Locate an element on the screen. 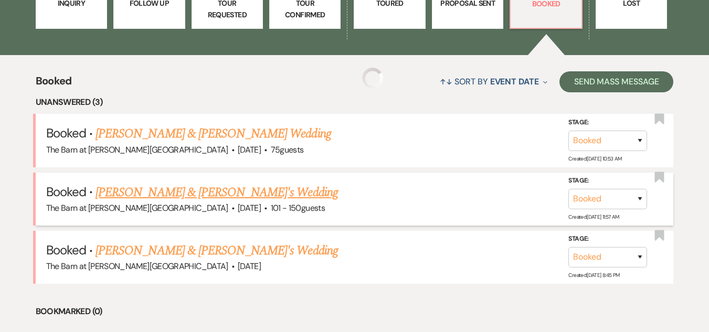 This screenshot has width=709, height=332. button: Send Mass Message is located at coordinates (617, 82).